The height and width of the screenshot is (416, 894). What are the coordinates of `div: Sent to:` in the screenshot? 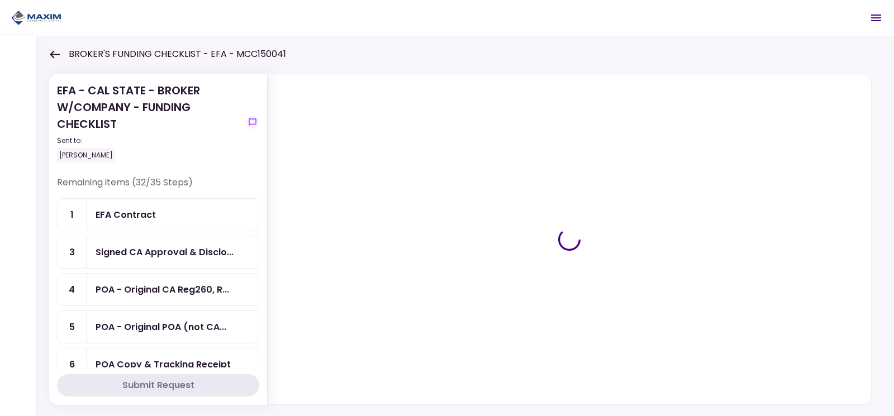 It's located at (149, 141).